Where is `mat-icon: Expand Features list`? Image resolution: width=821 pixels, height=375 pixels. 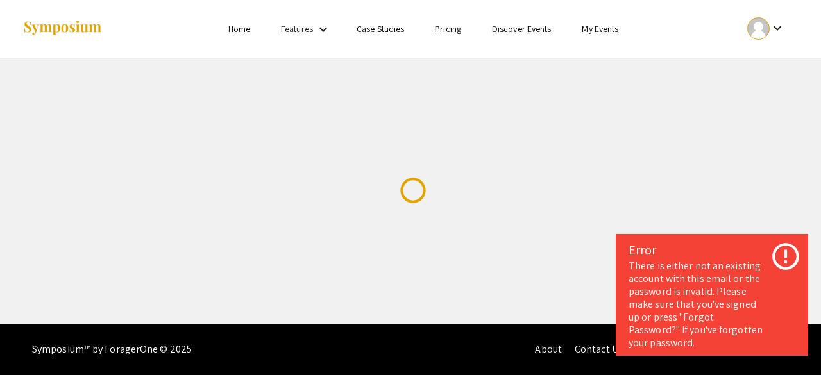
mat-icon: Expand Features list is located at coordinates (323, 30).